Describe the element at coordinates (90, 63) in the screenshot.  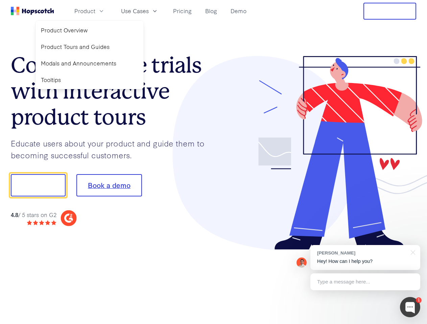
I see `a: Modals and Announcements` at that location.